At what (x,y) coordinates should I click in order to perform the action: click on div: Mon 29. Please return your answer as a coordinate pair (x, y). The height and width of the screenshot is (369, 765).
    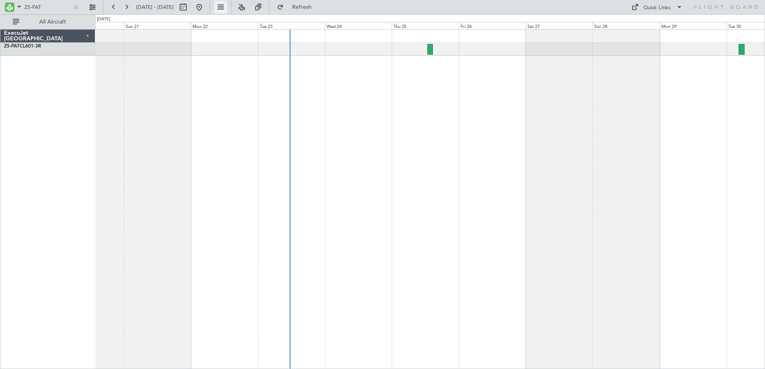
    Looking at the image, I should click on (693, 26).